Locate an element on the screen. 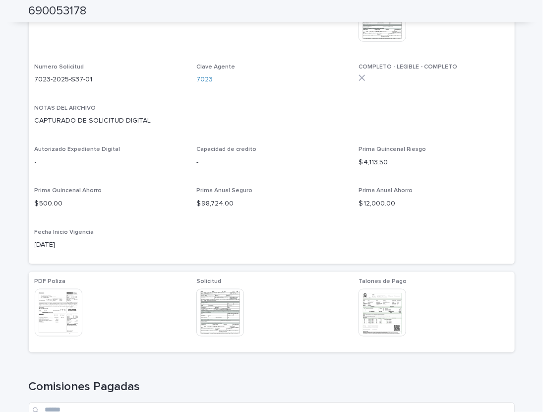 Image resolution: width=543 pixels, height=412 pixels. span: Talones de Pago is located at coordinates (382, 281).